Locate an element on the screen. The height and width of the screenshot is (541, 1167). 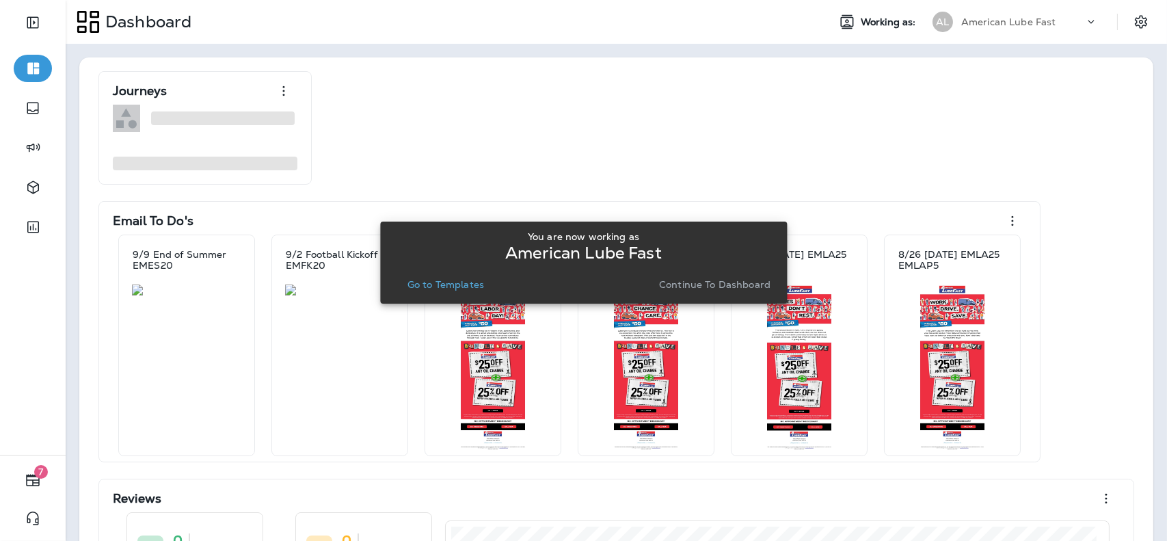
span: 7 is located at coordinates (41, 472).